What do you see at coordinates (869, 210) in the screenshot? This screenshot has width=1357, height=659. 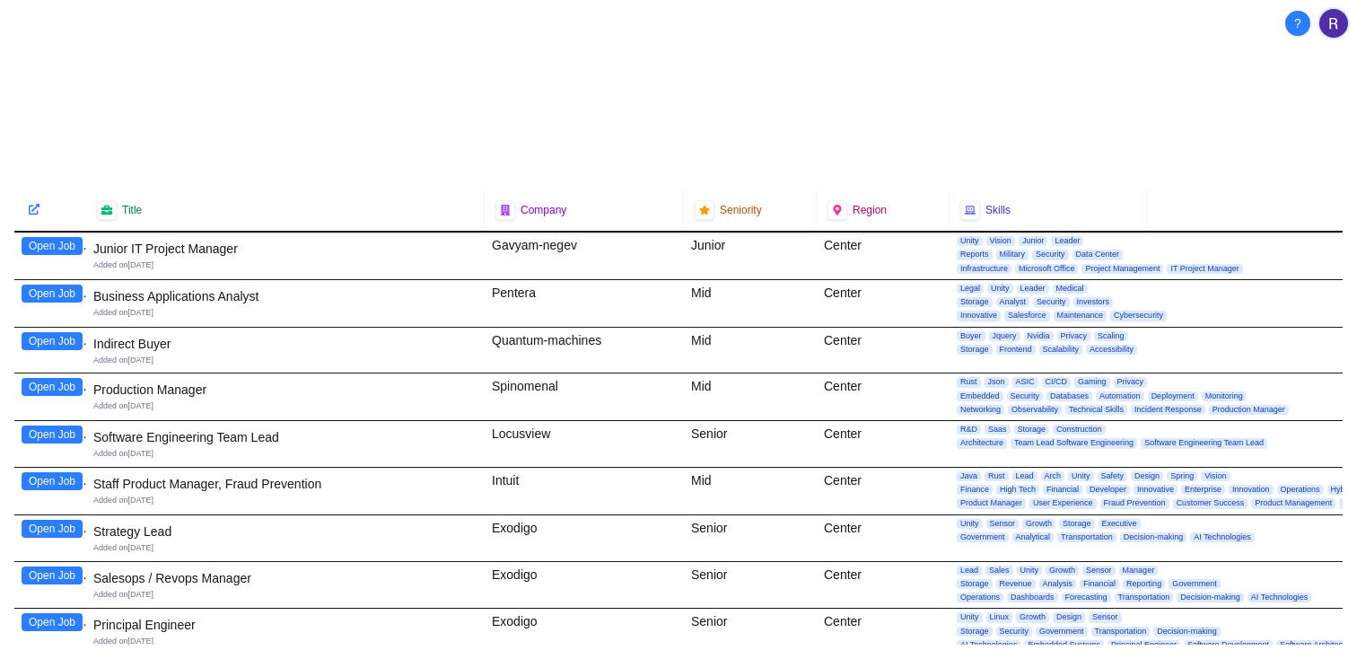 I see `span: Region` at bounding box center [869, 210].